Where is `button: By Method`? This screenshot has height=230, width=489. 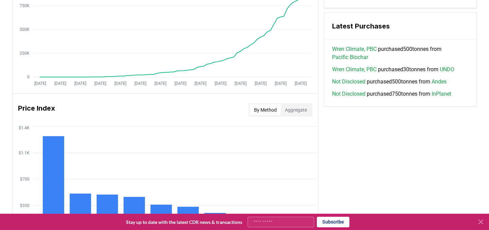
button: By Method is located at coordinates (265, 110).